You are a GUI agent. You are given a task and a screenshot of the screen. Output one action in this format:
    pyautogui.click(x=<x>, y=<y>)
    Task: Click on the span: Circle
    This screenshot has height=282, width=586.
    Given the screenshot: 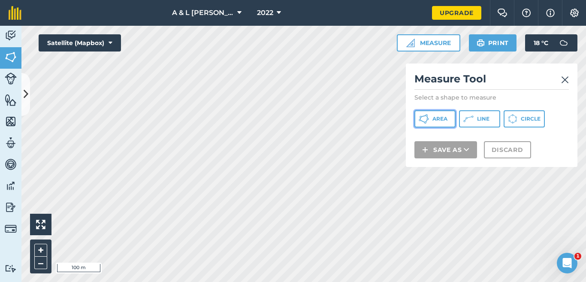 What is the action you would take?
    pyautogui.click(x=531, y=119)
    